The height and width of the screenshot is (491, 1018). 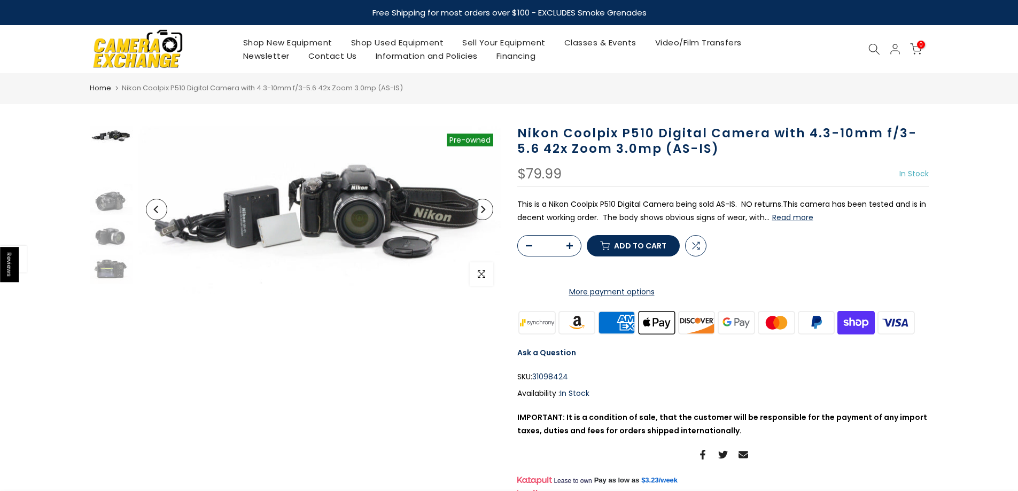 I want to click on button: Read more, so click(x=792, y=217).